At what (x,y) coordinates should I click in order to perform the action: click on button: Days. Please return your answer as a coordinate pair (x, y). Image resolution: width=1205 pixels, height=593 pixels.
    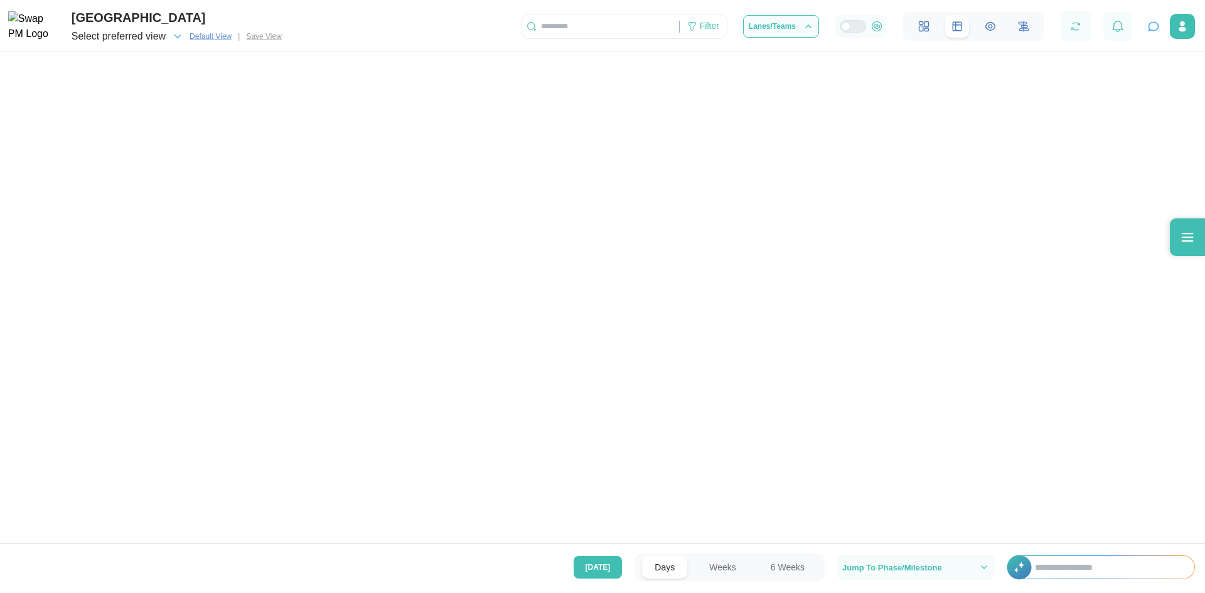
    Looking at the image, I should click on (665, 567).